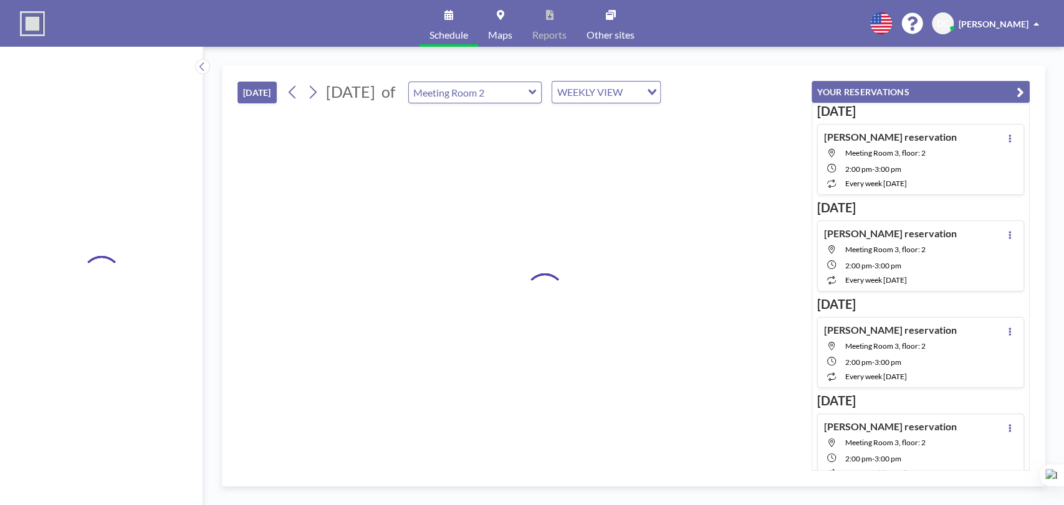 The image size is (1064, 505). What do you see at coordinates (610, 35) in the screenshot?
I see `span: Other sites` at bounding box center [610, 35].